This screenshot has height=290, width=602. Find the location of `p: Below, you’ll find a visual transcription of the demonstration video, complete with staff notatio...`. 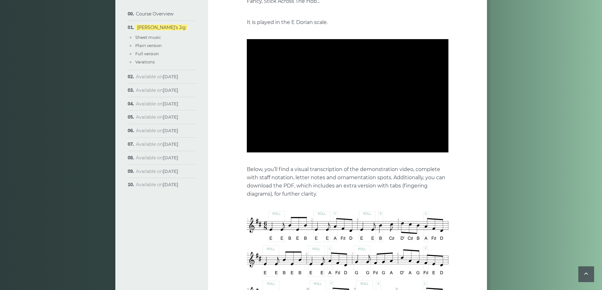

p: Below, you’ll find a visual transcription of the demonstration video, complete with staff notatio... is located at coordinates (347, 182).